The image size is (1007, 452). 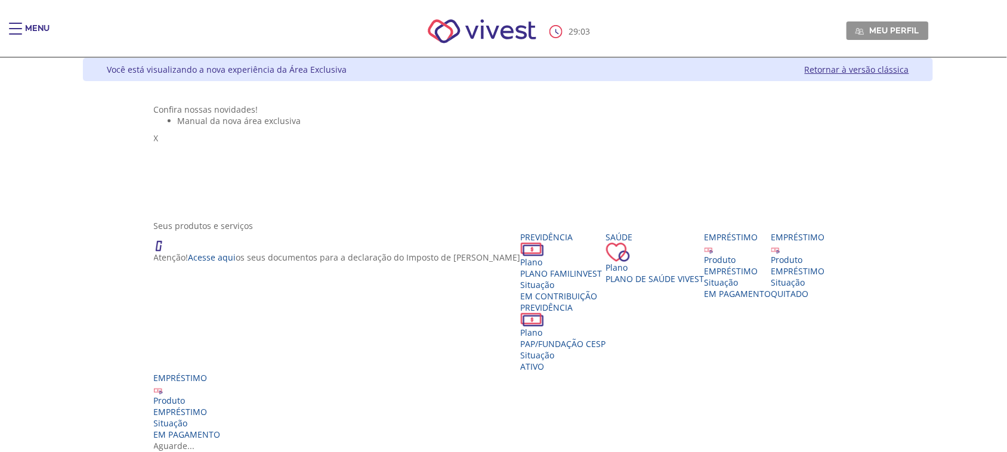 What do you see at coordinates (655, 258) in the screenshot?
I see `a: Saúde PlanoPlano de Saúde VIVEST` at bounding box center [655, 258].